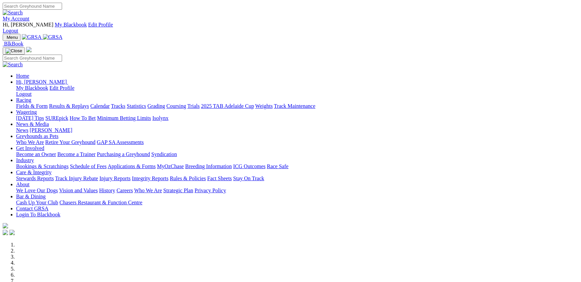  Describe the element at coordinates (150, 178) in the screenshot. I see `a: Integrity Reports` at that location.